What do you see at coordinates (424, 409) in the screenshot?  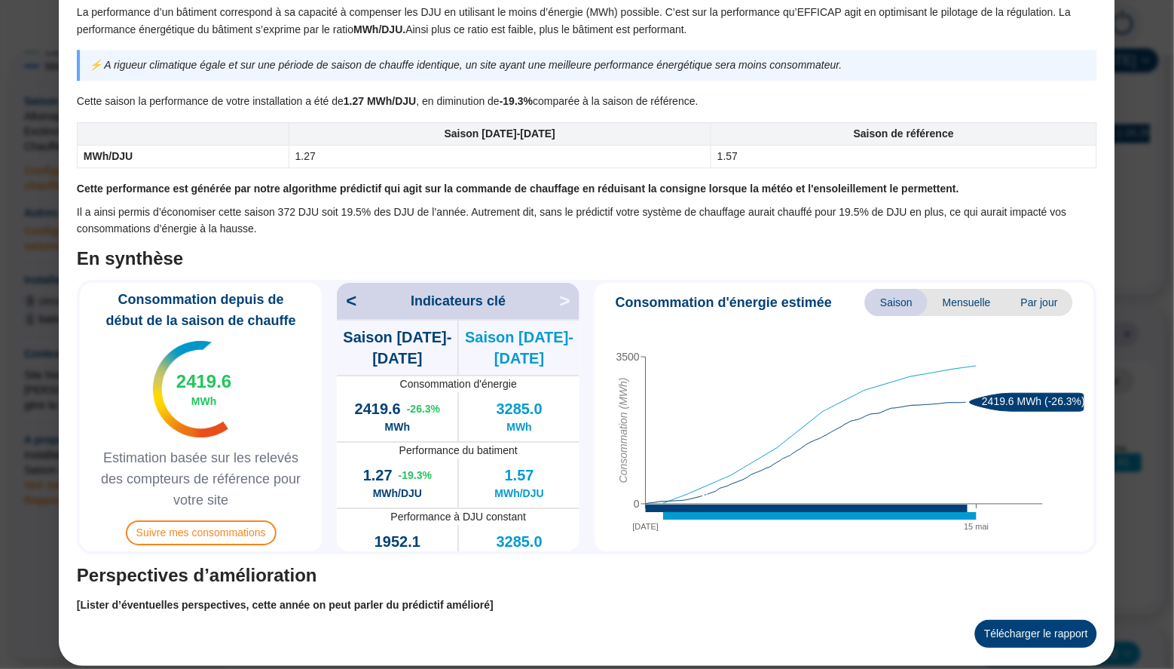 I see `span: -26.3 %` at bounding box center [424, 409].